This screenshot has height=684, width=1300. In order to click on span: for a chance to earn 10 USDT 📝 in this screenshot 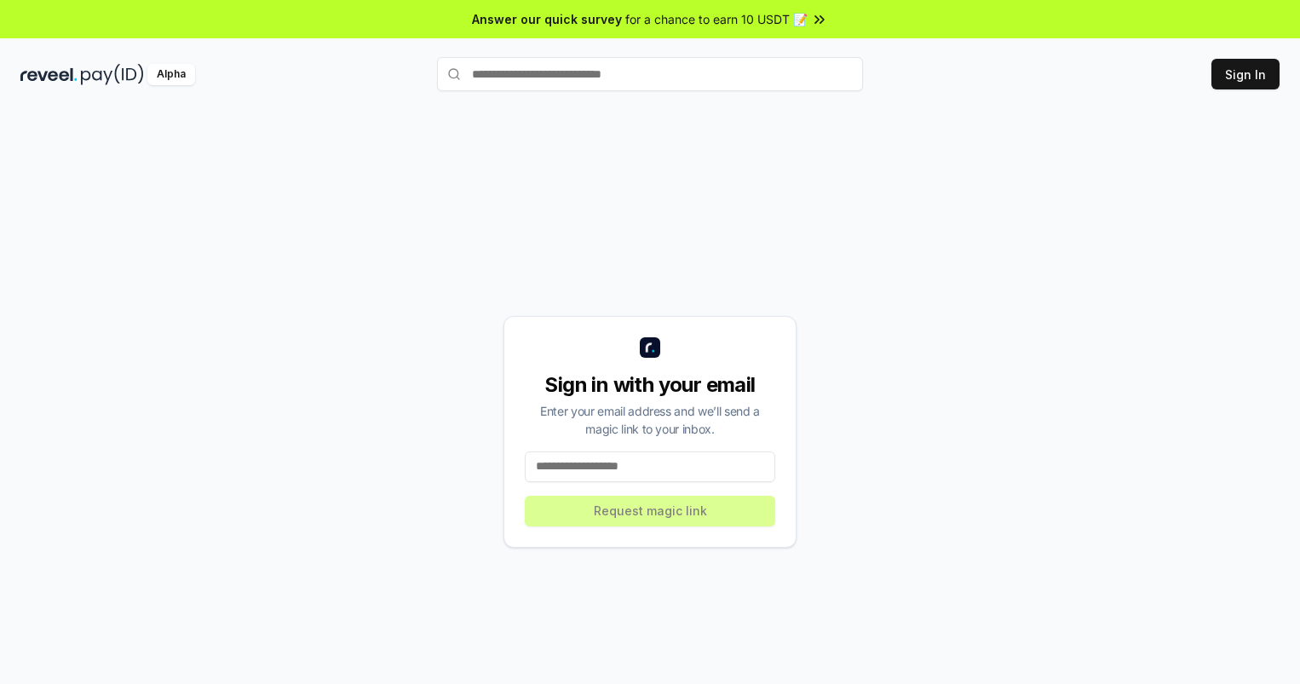, I will do `click(717, 19)`.